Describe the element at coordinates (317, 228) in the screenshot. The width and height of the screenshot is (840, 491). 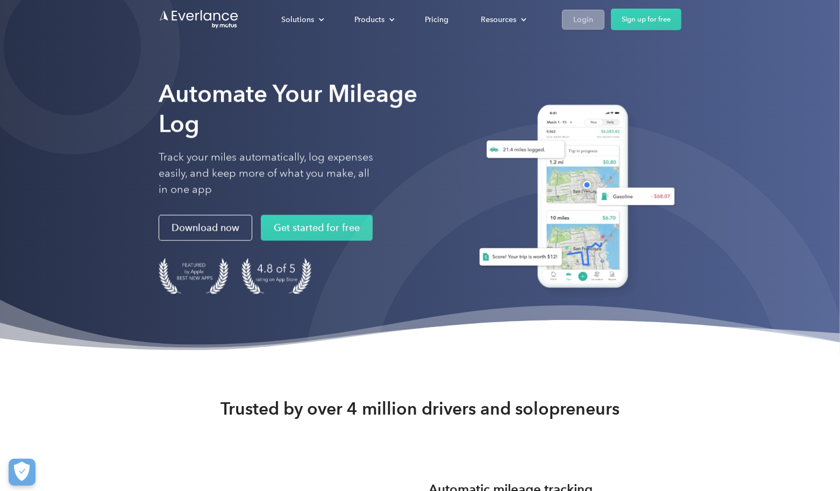
I see `a: Get started for free` at that location.